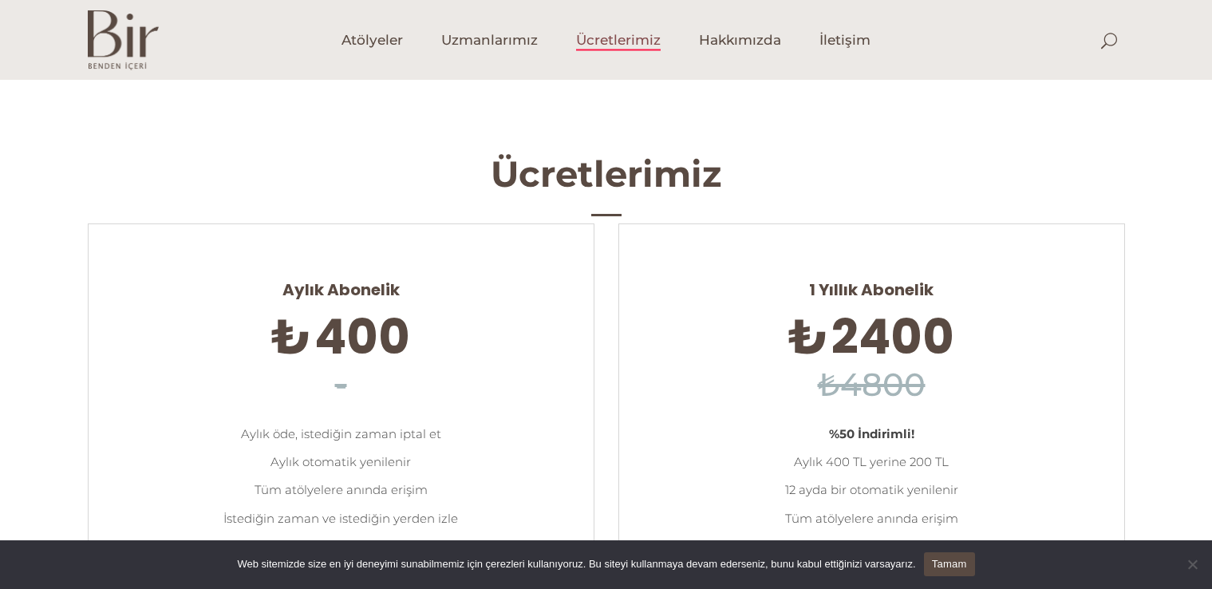  What do you see at coordinates (341, 546) in the screenshot?
I see `li: Yeni eklenen atölyelere erişim` at bounding box center [341, 546].